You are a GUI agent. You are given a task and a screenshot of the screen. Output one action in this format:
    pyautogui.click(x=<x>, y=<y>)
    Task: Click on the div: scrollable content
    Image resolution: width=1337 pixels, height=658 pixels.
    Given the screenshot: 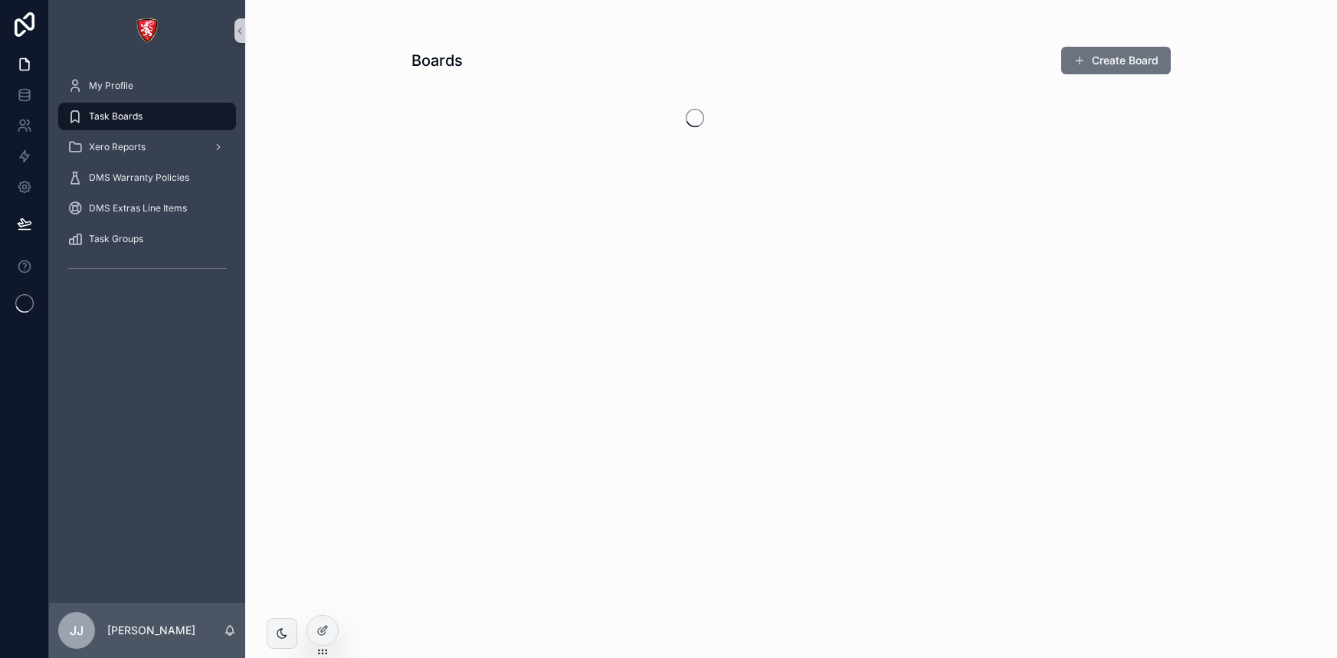 What is the action you would take?
    pyautogui.click(x=147, y=181)
    